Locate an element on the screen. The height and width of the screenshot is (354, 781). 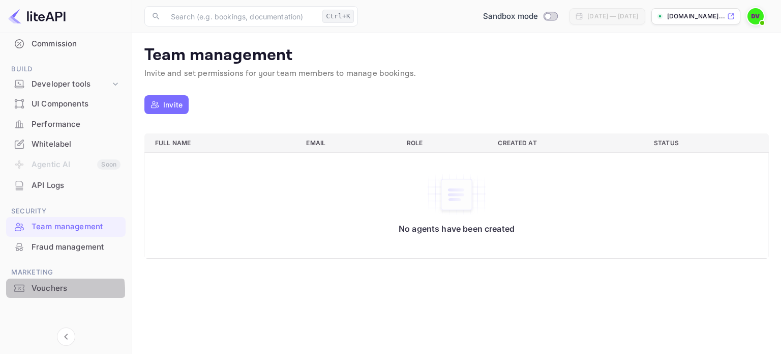
th: Email is located at coordinates (348, 142).